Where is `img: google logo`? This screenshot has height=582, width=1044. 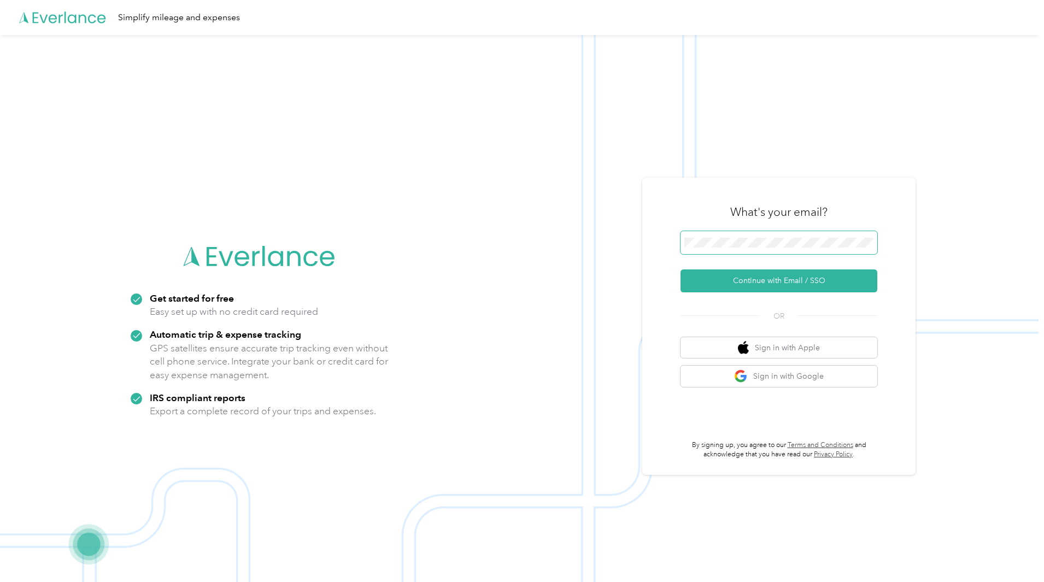
img: google logo is located at coordinates (741, 376).